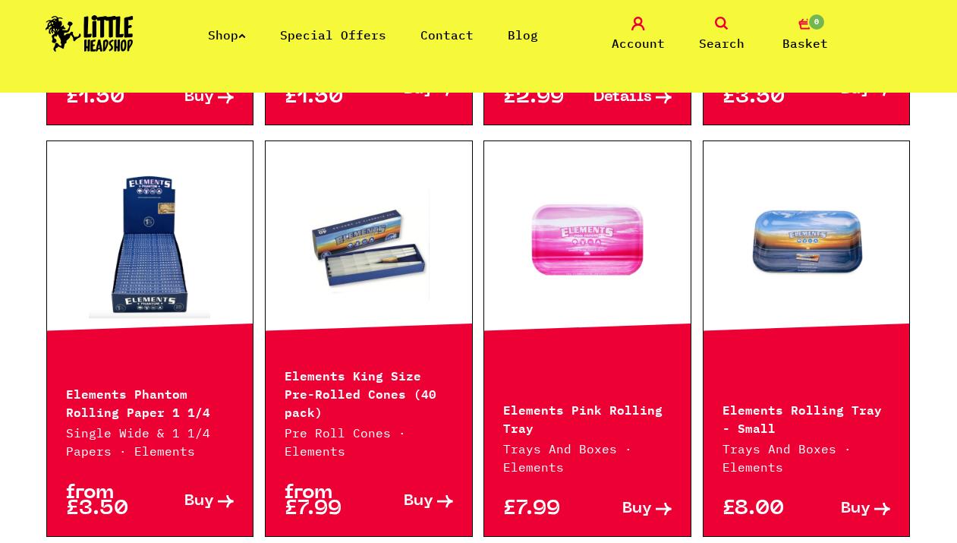 This screenshot has width=957, height=543. I want to click on p: Pre Roll Cones · Elements, so click(369, 442).